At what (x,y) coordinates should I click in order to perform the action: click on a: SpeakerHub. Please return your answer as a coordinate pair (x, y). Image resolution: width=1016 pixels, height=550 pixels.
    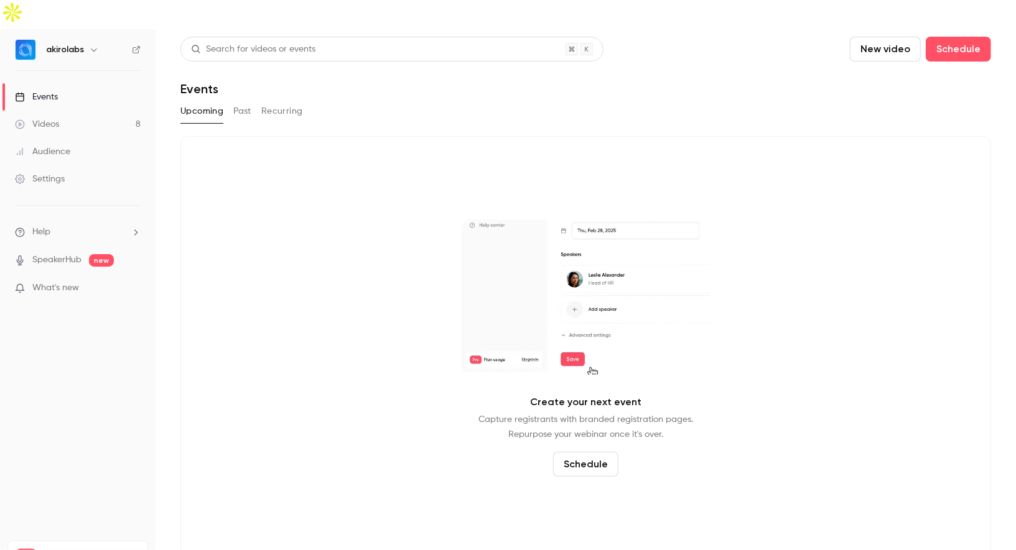
    Looking at the image, I should click on (57, 260).